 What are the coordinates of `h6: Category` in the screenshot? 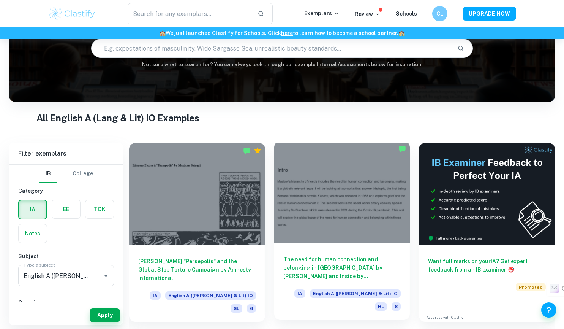 It's located at (66, 191).